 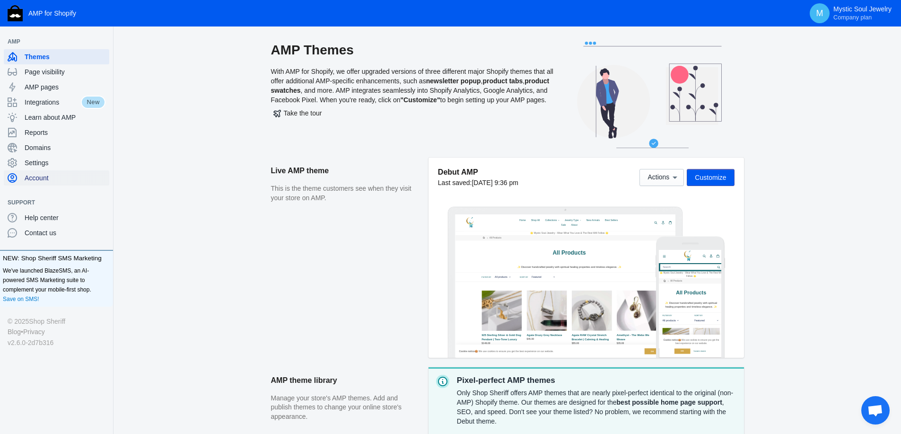 What do you see at coordinates (596, 380) in the screenshot?
I see `p: Pixel-perfect AMP themes` at bounding box center [596, 380].